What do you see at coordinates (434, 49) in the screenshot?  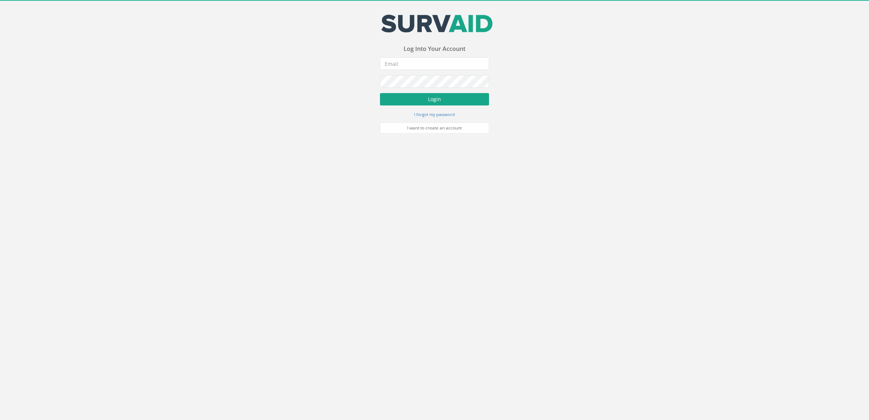 I see `h3: Log Into Your Account` at bounding box center [434, 49].